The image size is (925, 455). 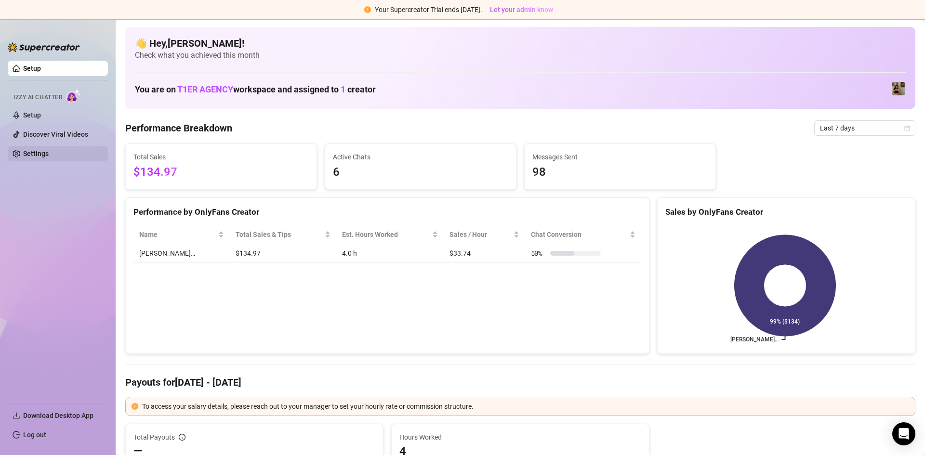 I want to click on span: 6, so click(x=421, y=173).